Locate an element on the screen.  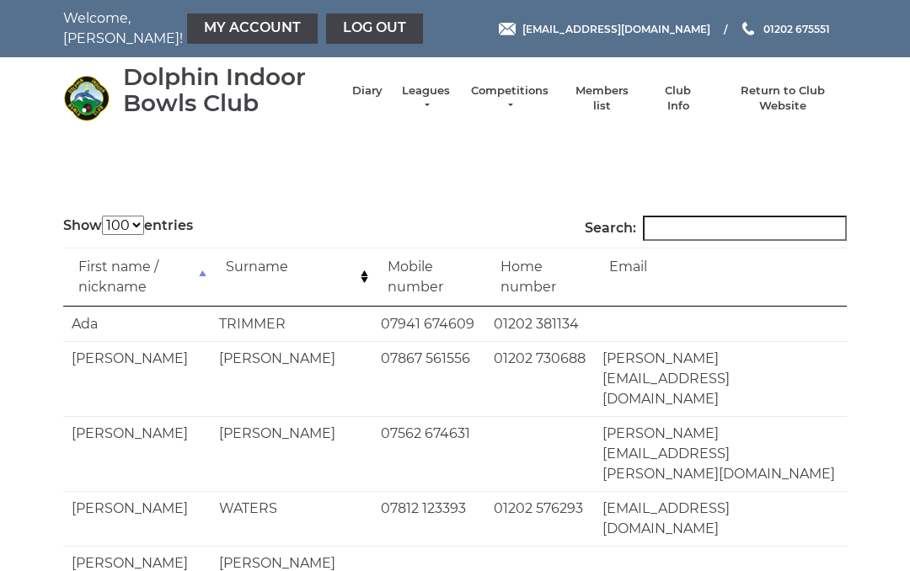
a: Return to Club Website is located at coordinates (783, 99).